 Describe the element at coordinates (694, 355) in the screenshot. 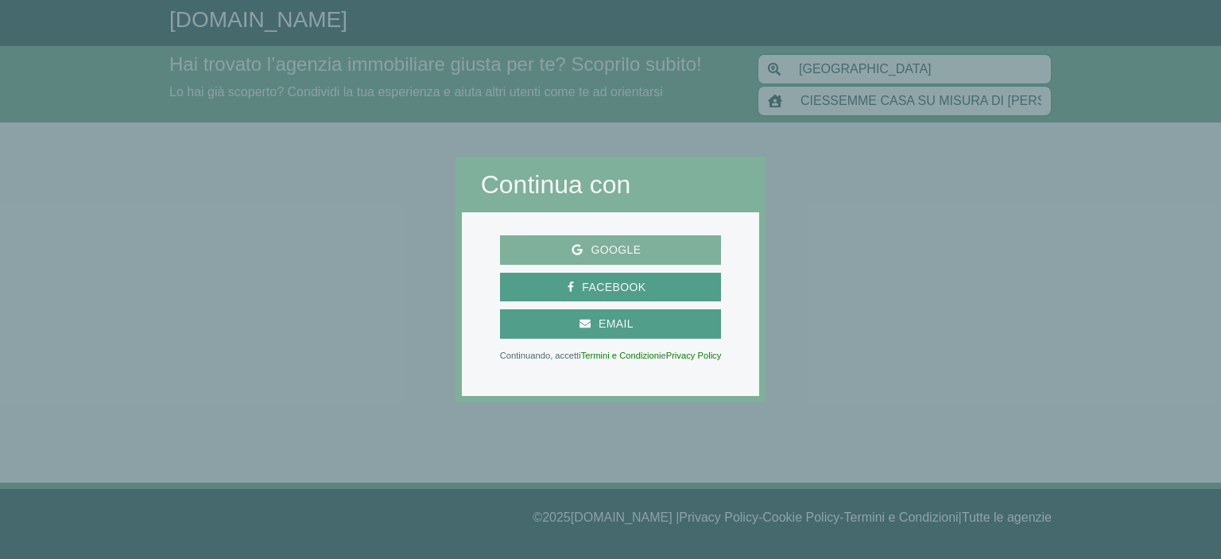

I see `a: Privacy Policy` at that location.